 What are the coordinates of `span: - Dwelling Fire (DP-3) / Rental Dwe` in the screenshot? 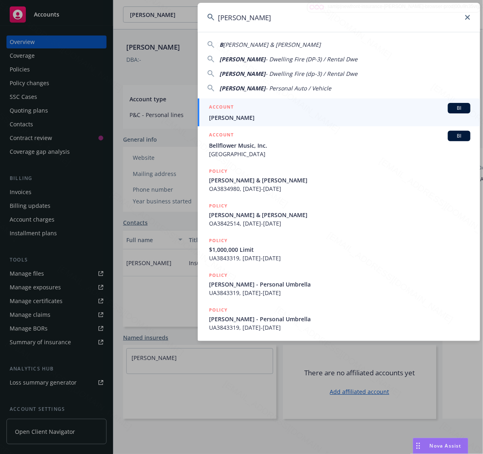 It's located at (312, 59).